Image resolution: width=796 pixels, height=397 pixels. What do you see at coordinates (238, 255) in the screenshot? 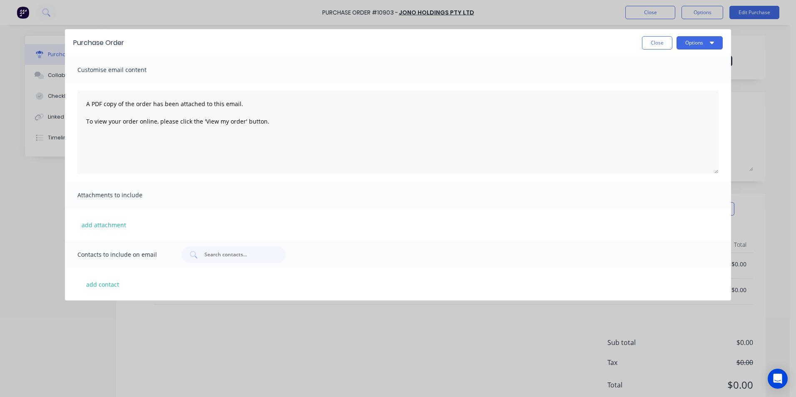
I see `input: Search contacts...` at bounding box center [238, 255].